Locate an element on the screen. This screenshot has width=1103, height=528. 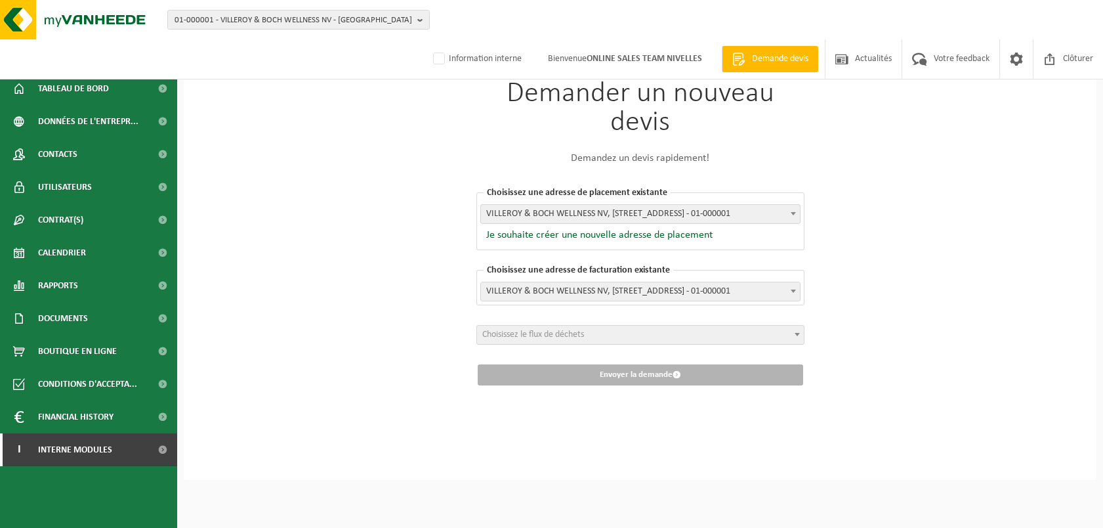
label: Information interne is located at coordinates (476, 59).